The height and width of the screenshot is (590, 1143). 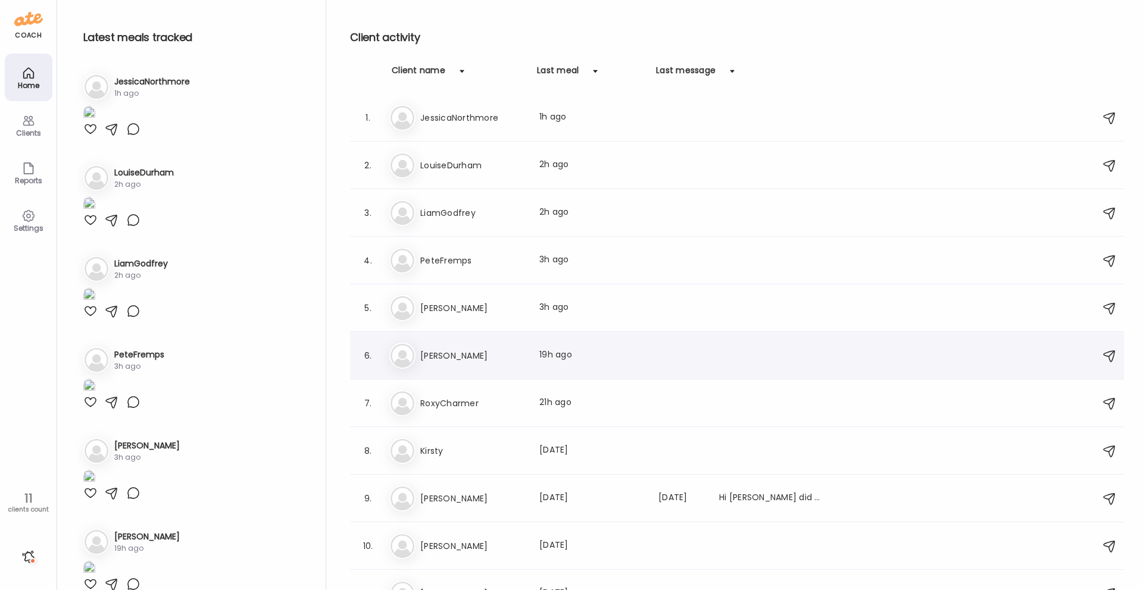 What do you see at coordinates (368, 165) in the screenshot?
I see `div: 2.` at bounding box center [368, 165].